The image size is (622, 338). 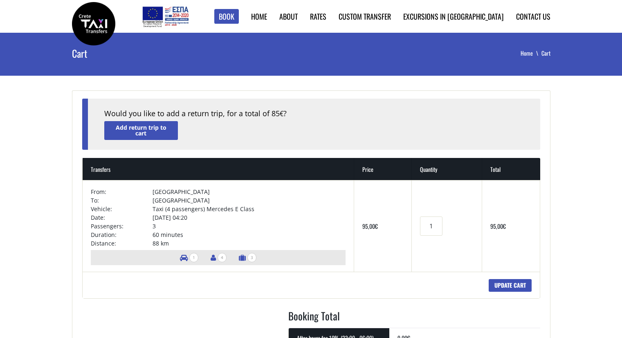 I want to click on a: About, so click(x=288, y=16).